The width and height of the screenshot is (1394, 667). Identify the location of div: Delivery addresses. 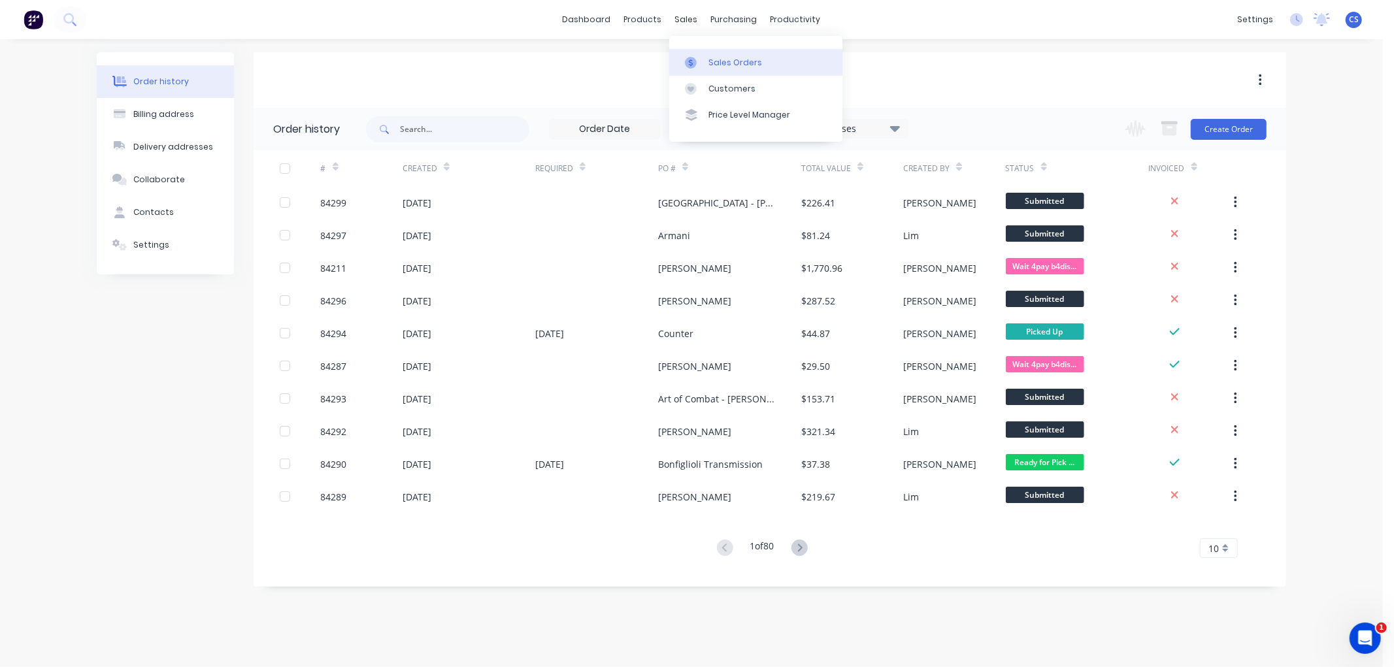
(173, 147).